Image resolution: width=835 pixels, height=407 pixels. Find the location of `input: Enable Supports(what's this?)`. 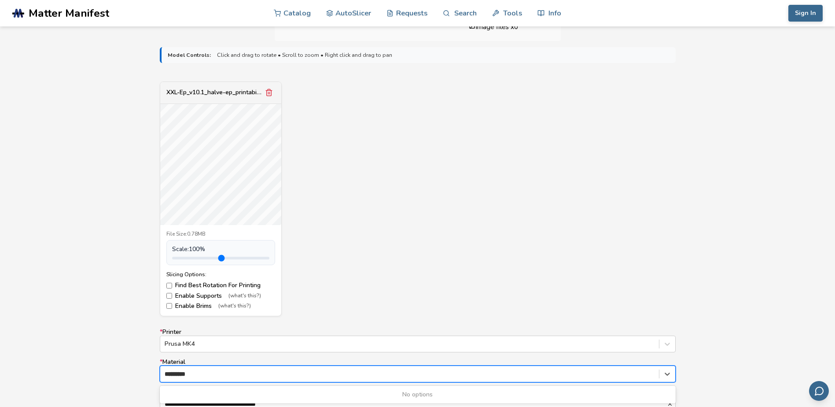

input: Enable Supports(what's this?) is located at coordinates (169, 295).